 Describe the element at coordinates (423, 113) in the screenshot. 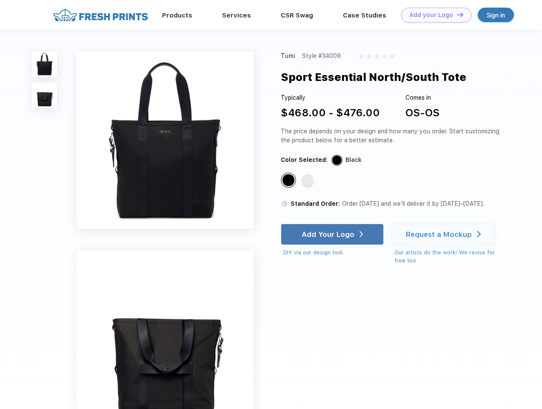

I see `div: OS-OS` at that location.